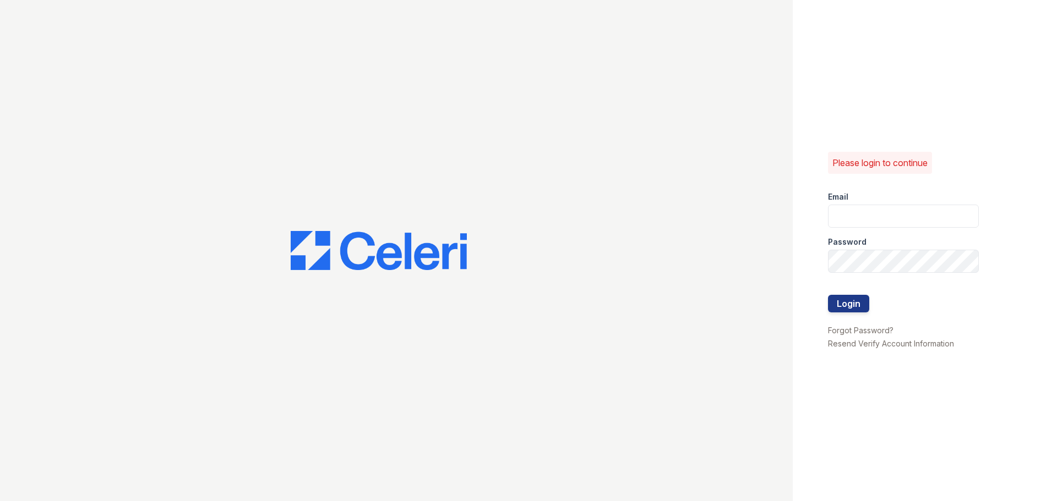 This screenshot has width=1057, height=501. Describe the element at coordinates (379, 251) in the screenshot. I see `img: CE_Logo_Blue-a8612792a0a2168367f1c8372b55b34899dd931a85d93a1a3d3e32e68fde9ad4.png` at that location.